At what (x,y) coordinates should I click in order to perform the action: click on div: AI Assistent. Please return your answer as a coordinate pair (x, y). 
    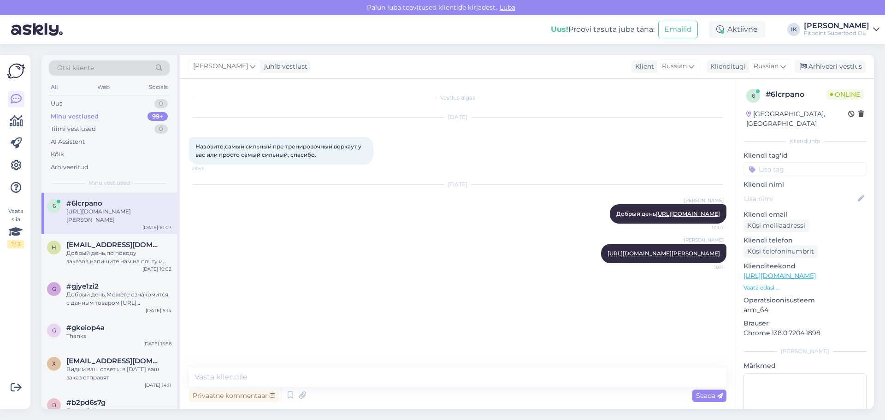
    Looking at the image, I should click on (68, 142).